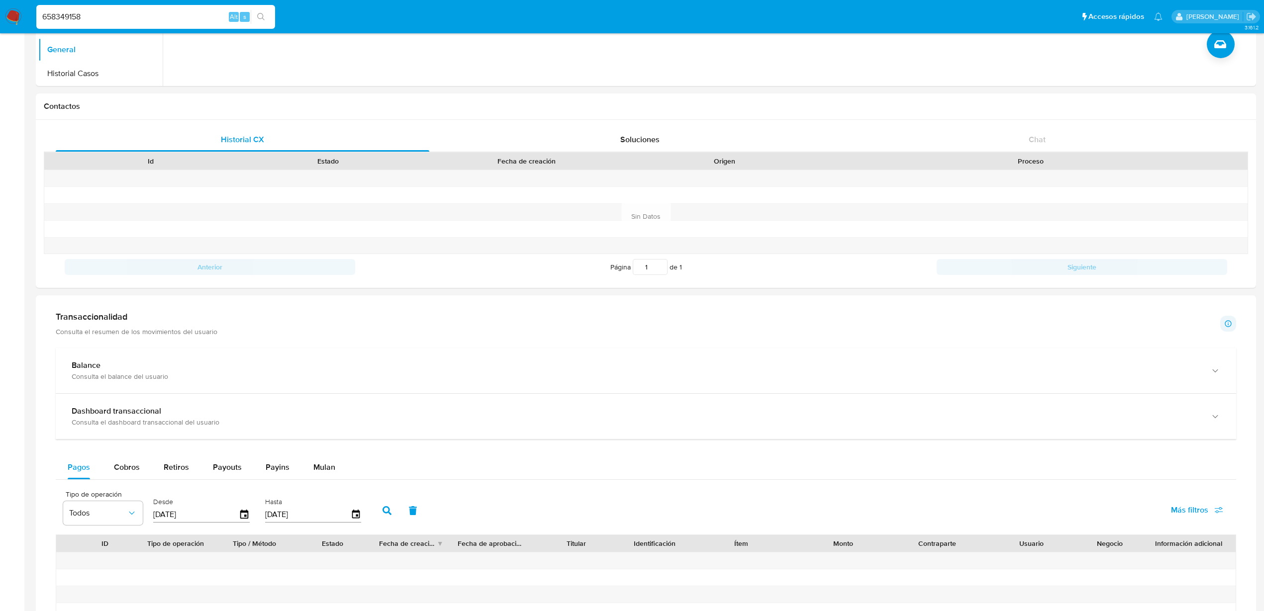  I want to click on span: 3.161.2, so click(1251, 27).